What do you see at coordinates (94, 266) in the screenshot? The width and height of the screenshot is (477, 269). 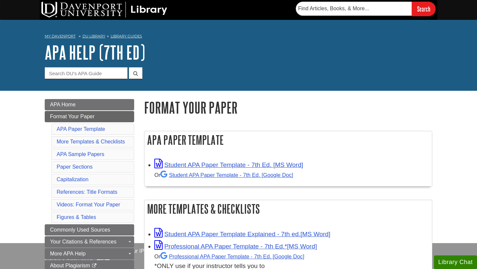 I see `i: This link opens in a new window` at bounding box center [94, 266].